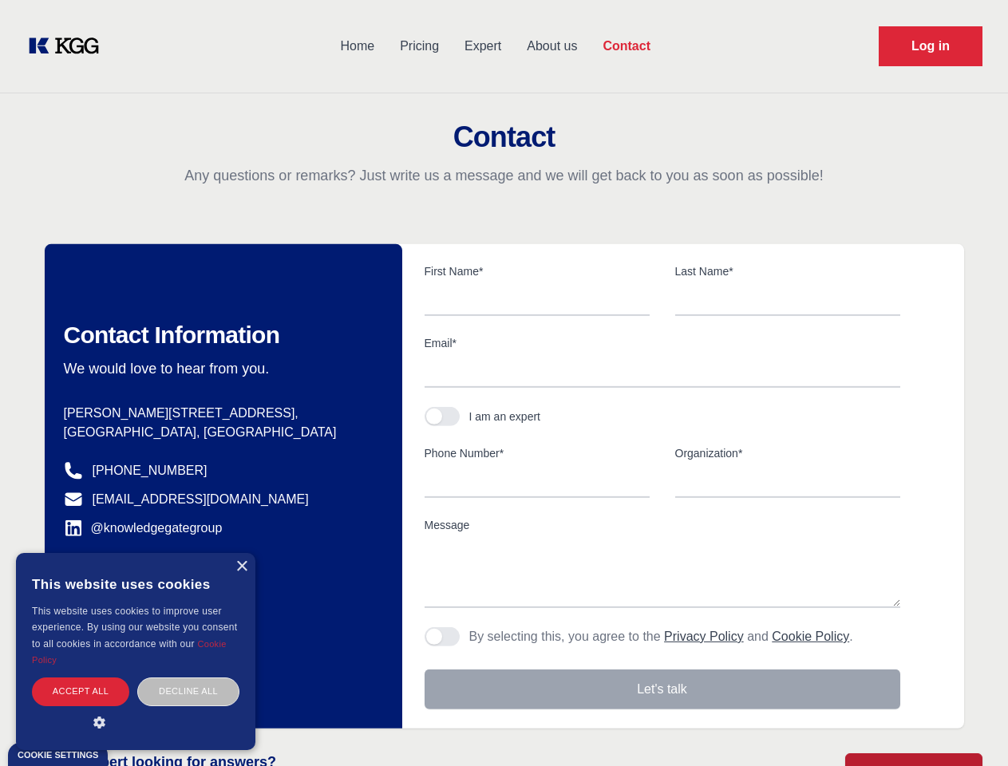 Image resolution: width=1008 pixels, height=766 pixels. Describe the element at coordinates (931, 46) in the screenshot. I see `a: Request Demo` at that location.